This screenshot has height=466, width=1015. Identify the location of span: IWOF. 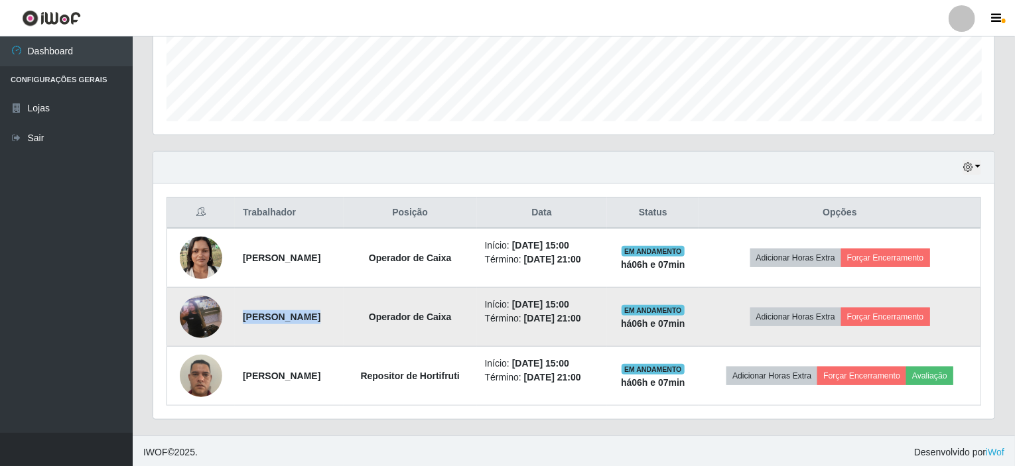
(155, 452).